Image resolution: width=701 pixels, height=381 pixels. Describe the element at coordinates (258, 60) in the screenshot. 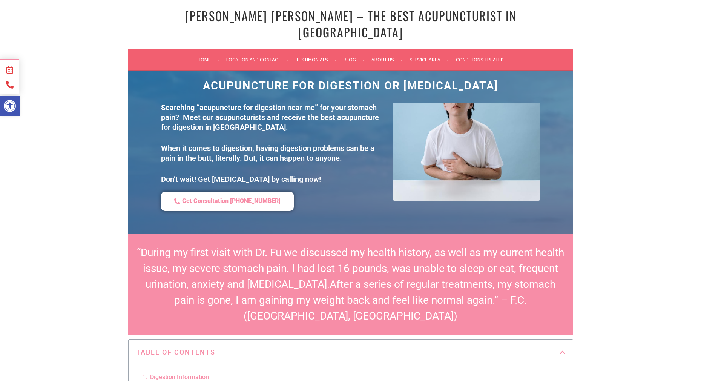

I see `a: Location and Contact` at that location.